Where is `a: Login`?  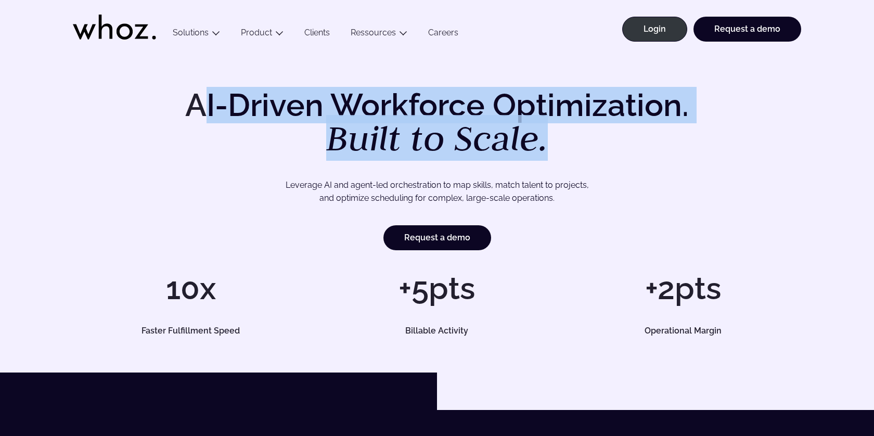
a: Login is located at coordinates (654, 29).